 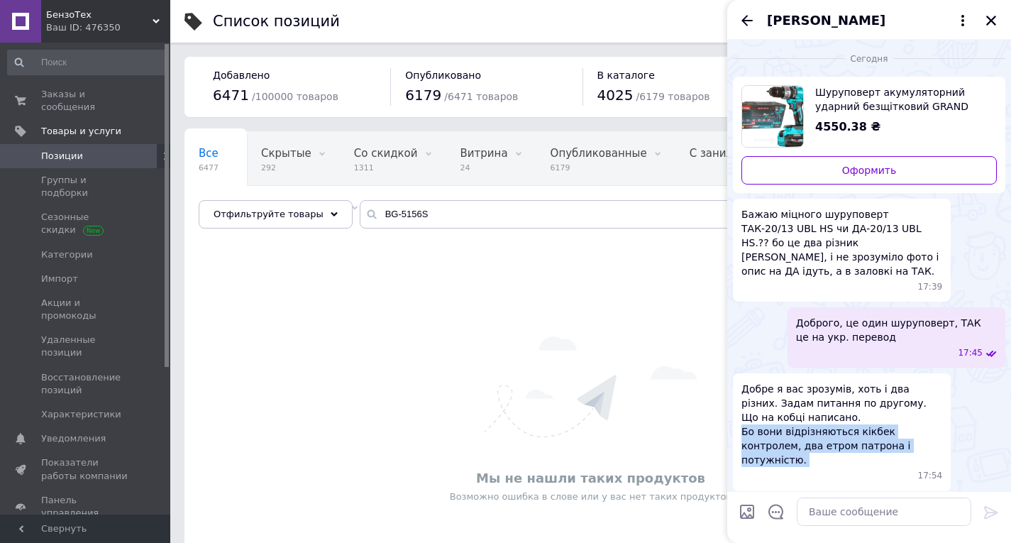 What do you see at coordinates (286, 167) in the screenshot?
I see `span: 292` at bounding box center [286, 167].